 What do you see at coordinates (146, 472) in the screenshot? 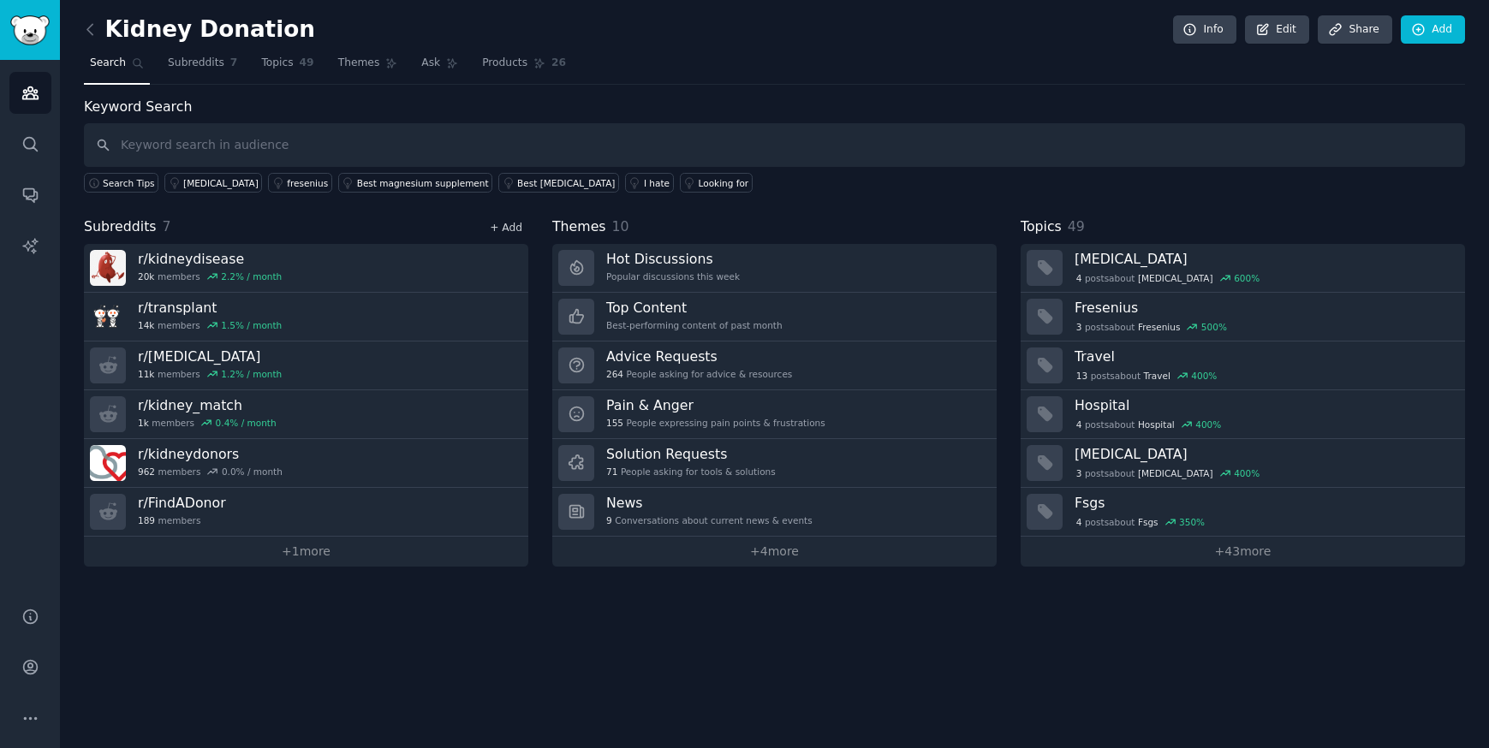
I see `span: 962` at bounding box center [146, 472].